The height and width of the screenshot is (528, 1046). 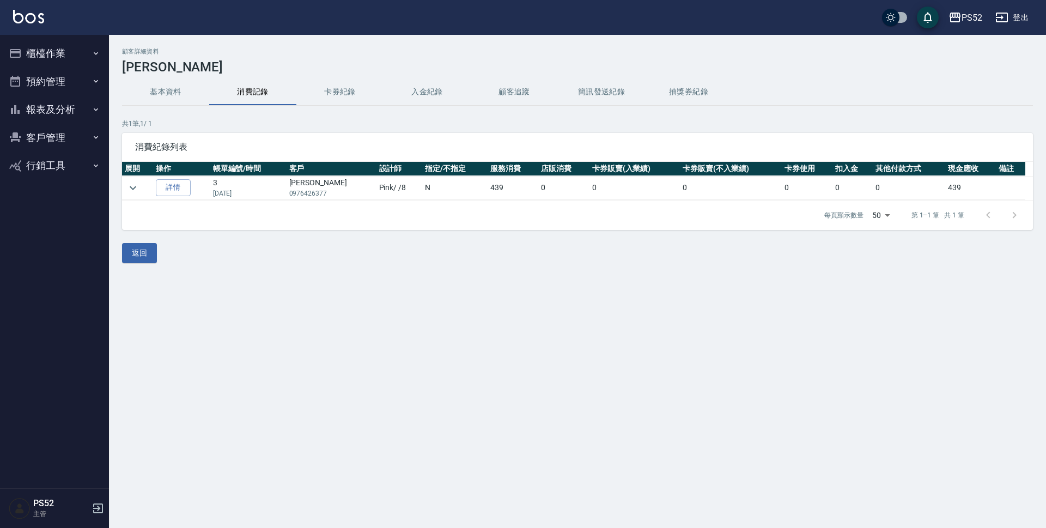 What do you see at coordinates (20, 508) in the screenshot?
I see `img: Person` at bounding box center [20, 508].